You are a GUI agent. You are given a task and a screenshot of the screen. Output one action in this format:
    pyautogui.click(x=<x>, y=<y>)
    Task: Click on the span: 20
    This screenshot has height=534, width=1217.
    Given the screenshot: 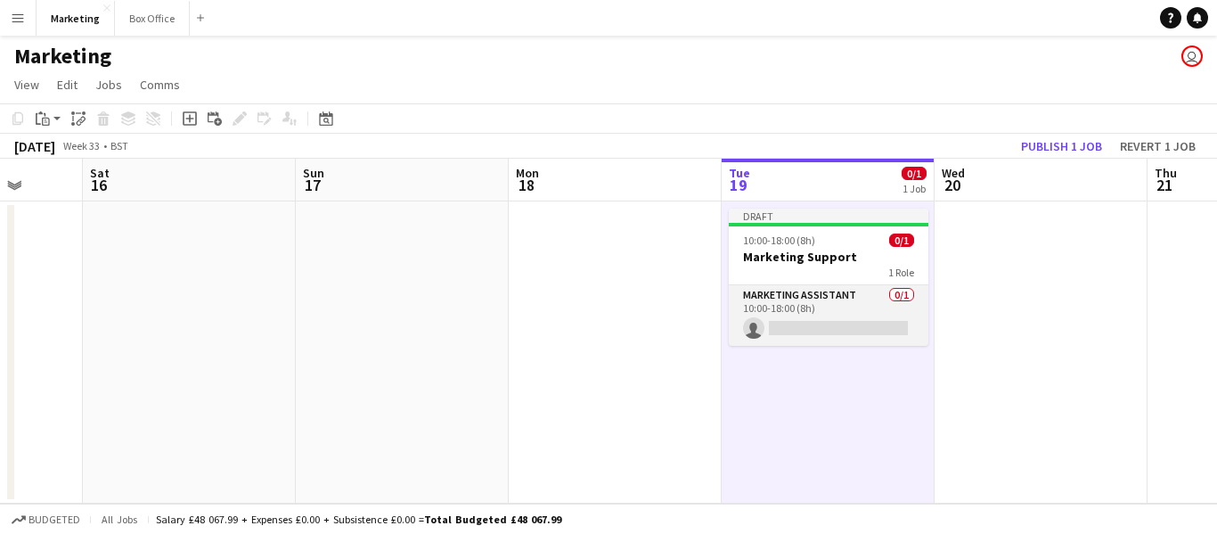 What is the action you would take?
    pyautogui.click(x=951, y=184)
    